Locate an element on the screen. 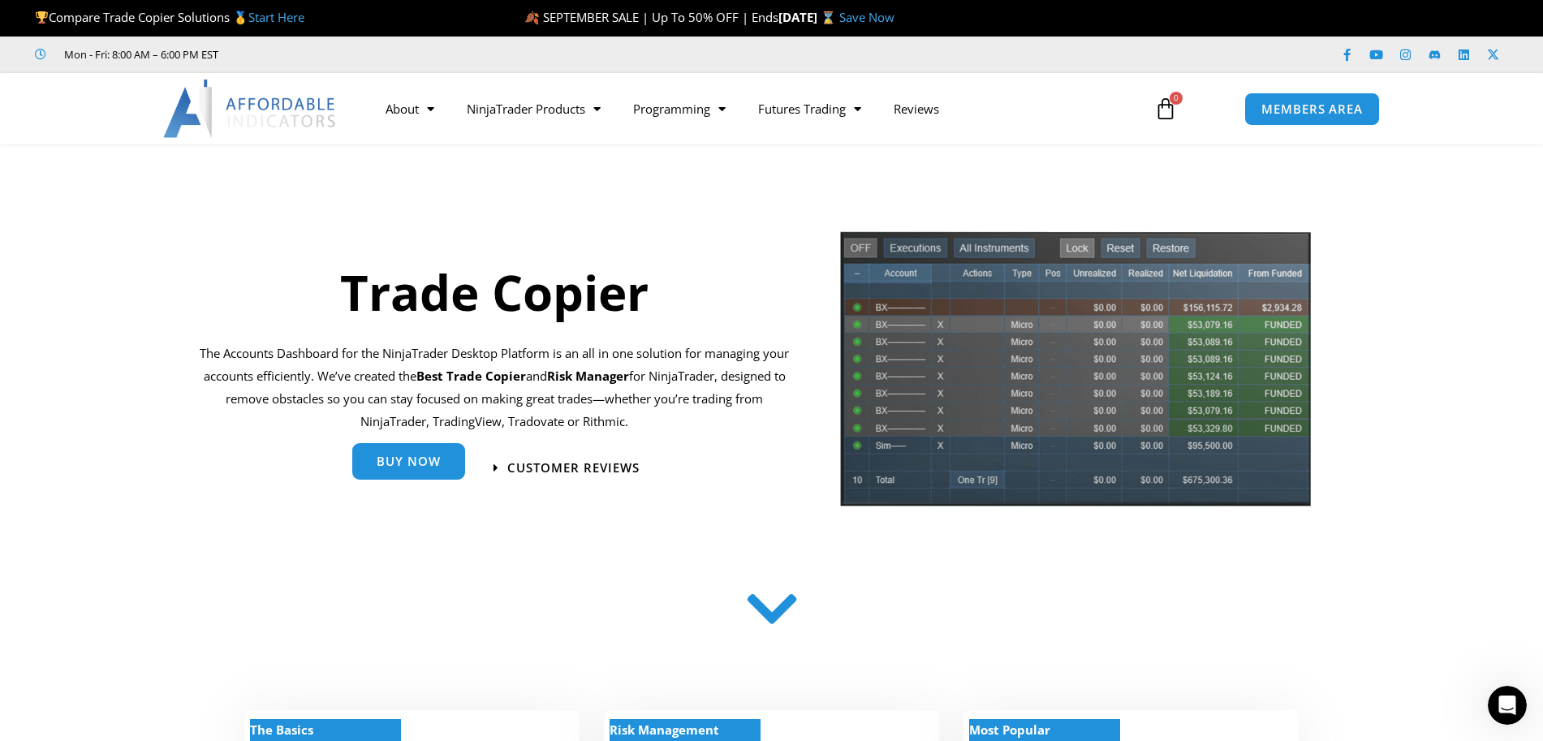 Image resolution: width=1543 pixels, height=741 pixels. nav: Menu is located at coordinates (753, 109).